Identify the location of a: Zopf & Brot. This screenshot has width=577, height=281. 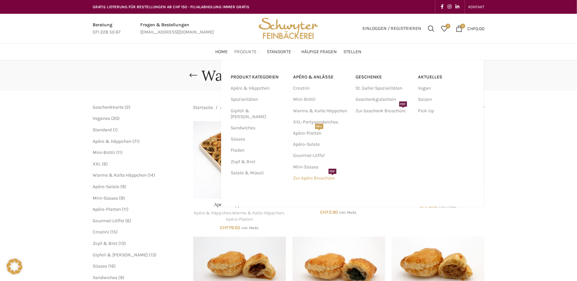
(258, 162).